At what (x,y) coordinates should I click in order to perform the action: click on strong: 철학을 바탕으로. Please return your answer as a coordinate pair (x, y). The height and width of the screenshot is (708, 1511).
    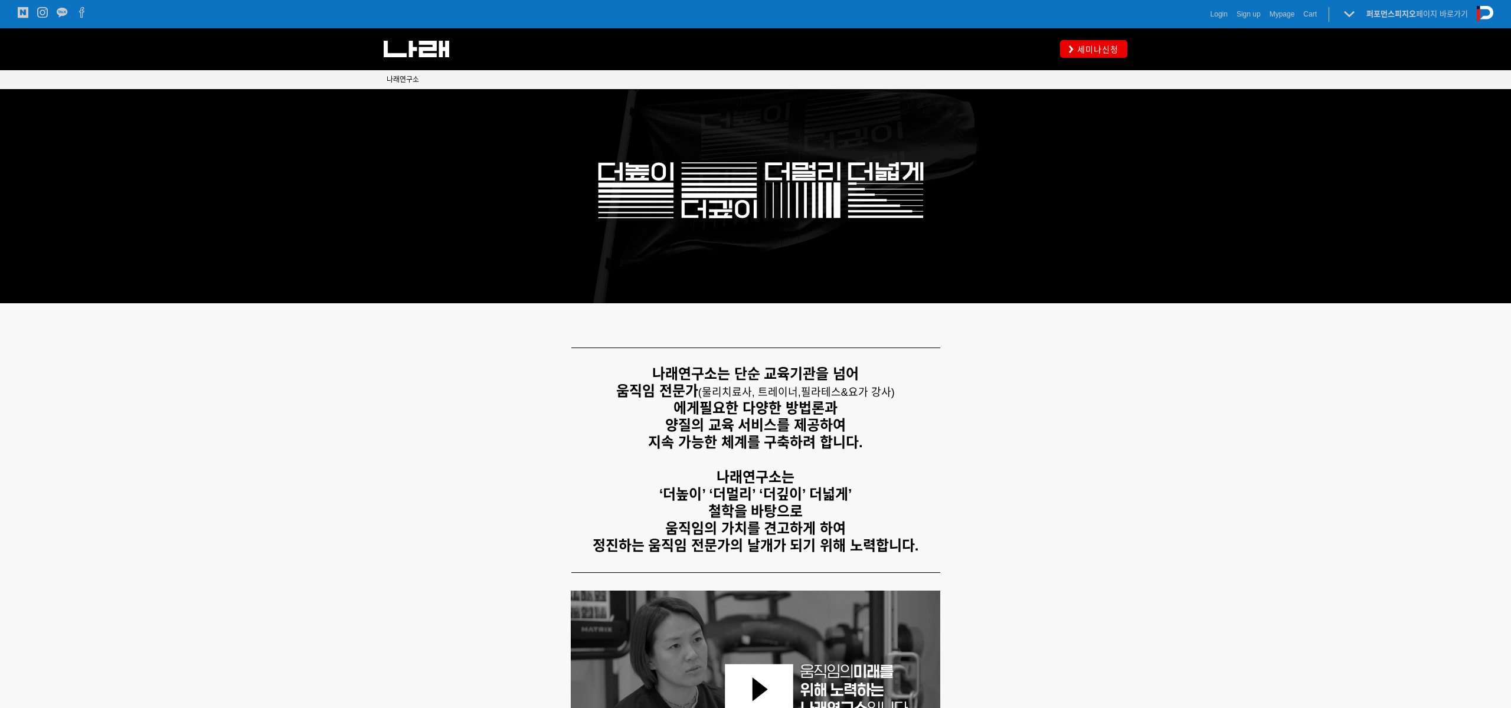
    Looking at the image, I should click on (755, 511).